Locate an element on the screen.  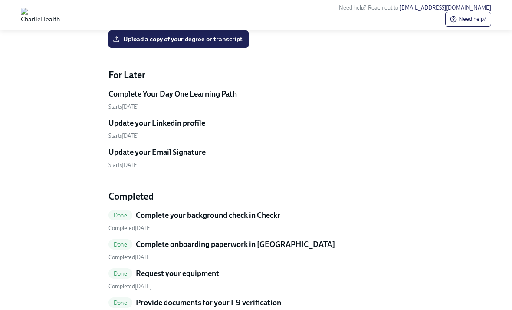
span: Sunday, October 12th 2025, 2:58 pm is located at coordinates (130, 257).